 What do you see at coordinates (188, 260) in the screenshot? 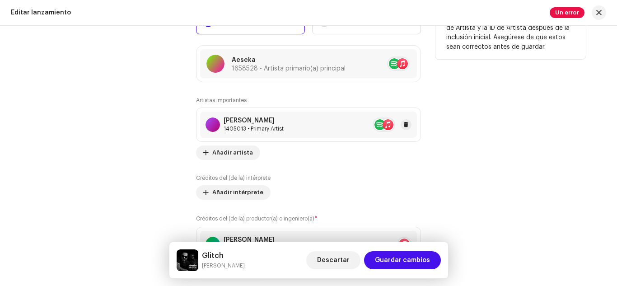
I see `img: 6b8ddac5-d0d4-4d7d-affb-fb9ba1db8a7b` at bounding box center [188, 260].